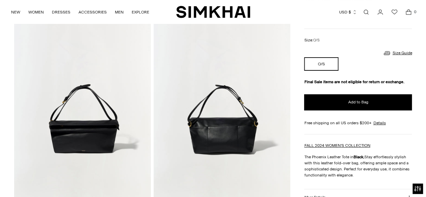 This screenshot has width=426, height=197. I want to click on a: MEN, so click(119, 12).